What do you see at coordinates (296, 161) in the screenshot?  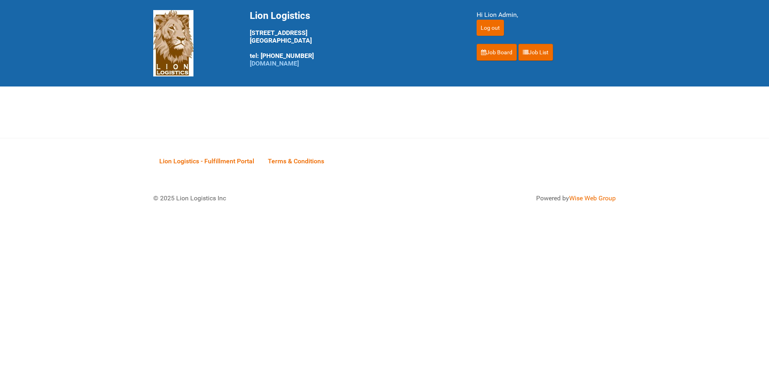 I see `span: Terms & Conditions` at bounding box center [296, 161].